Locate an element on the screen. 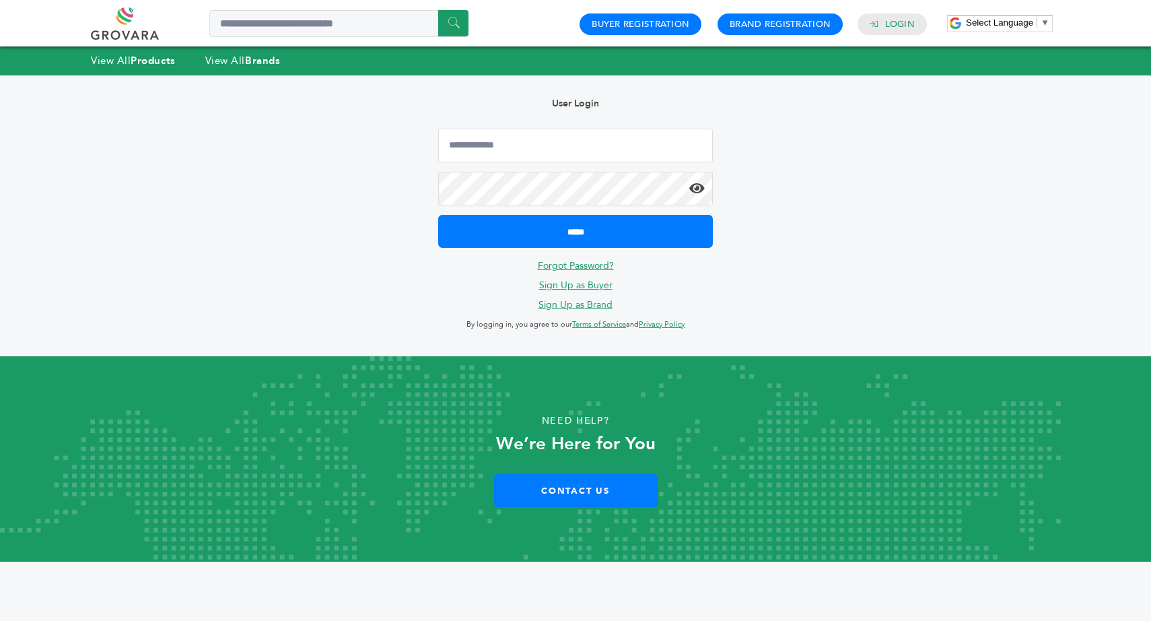 Image resolution: width=1151 pixels, height=621 pixels. a: Forgot Password? is located at coordinates (576, 265).